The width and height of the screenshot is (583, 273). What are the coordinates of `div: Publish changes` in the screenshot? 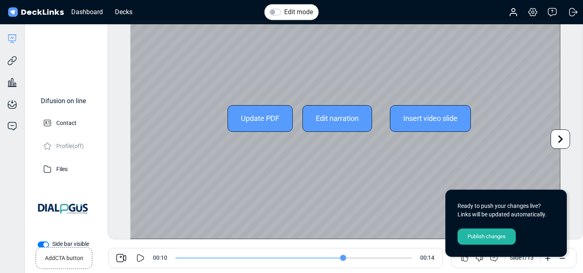 It's located at (486, 237).